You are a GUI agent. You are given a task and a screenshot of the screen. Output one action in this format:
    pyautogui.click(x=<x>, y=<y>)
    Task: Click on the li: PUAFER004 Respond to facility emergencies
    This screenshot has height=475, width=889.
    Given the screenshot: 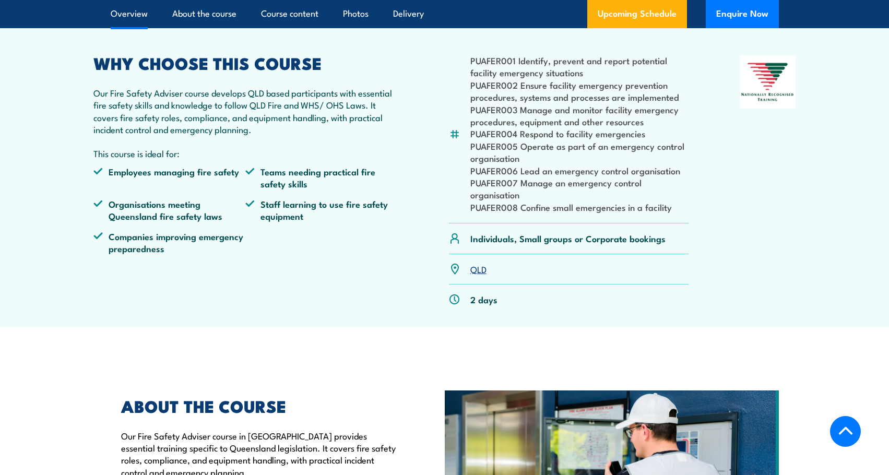 What is the action you would take?
    pyautogui.click(x=580, y=133)
    